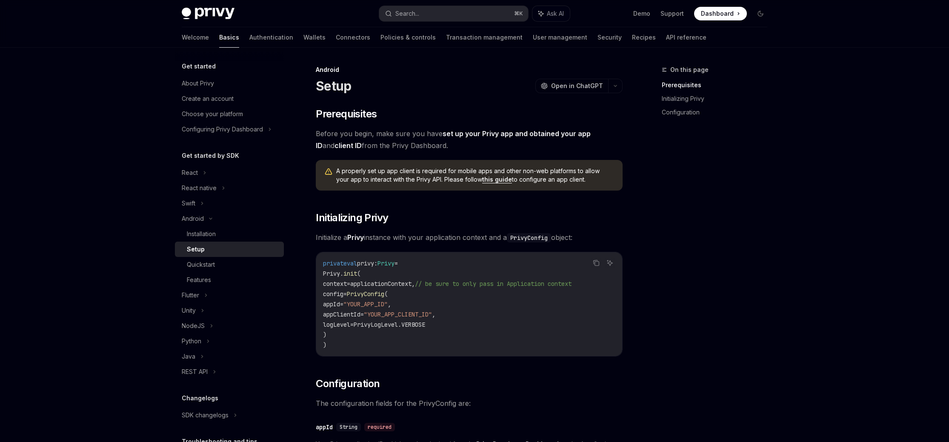 Image resolution: width=949 pixels, height=442 pixels. Describe the element at coordinates (332, 304) in the screenshot. I see `span: appId` at that location.